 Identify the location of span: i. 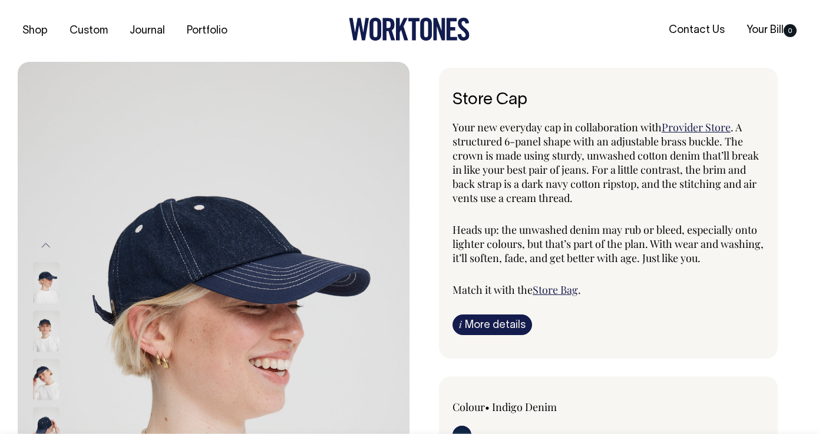
(460, 324).